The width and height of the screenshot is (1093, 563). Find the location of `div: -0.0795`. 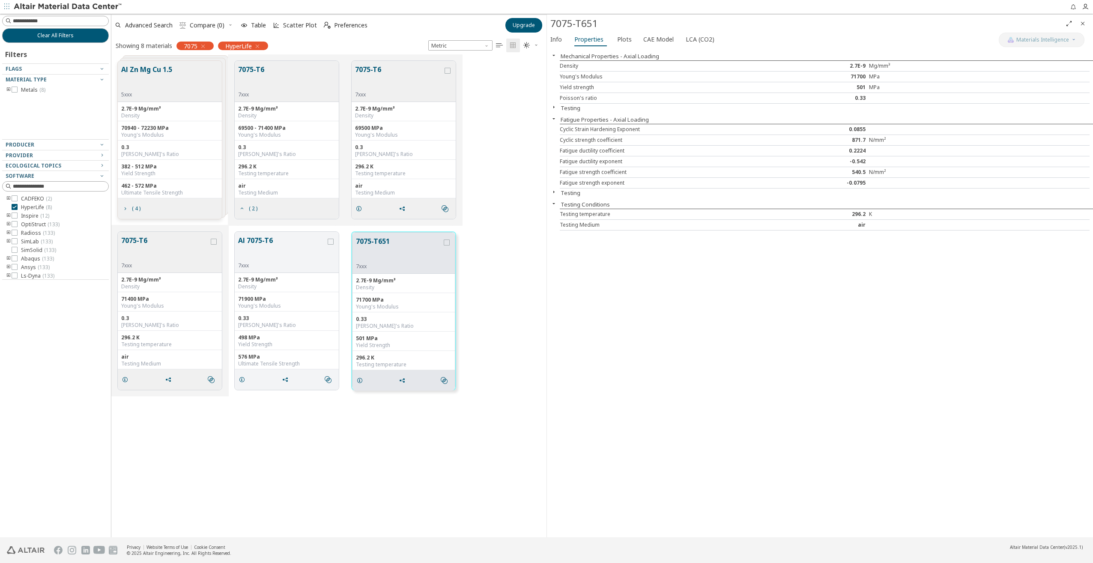

div: -0.0795 is located at coordinates (824, 183).